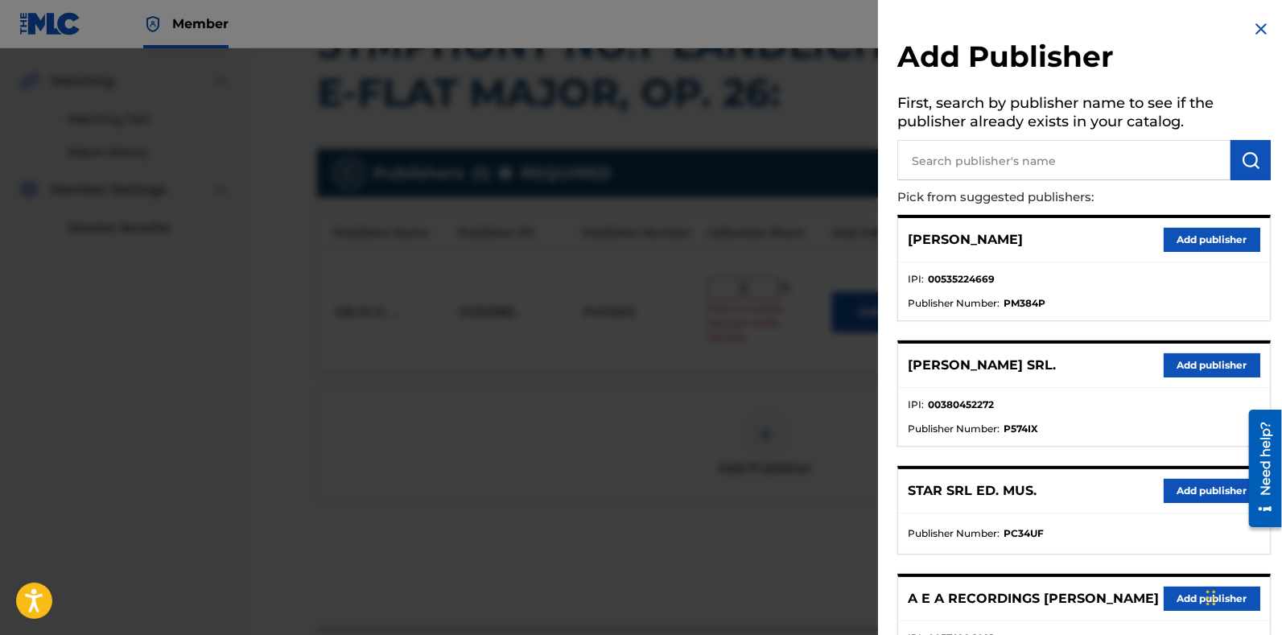  Describe the element at coordinates (1064, 160) in the screenshot. I see `input: Search publisher's name` at that location.